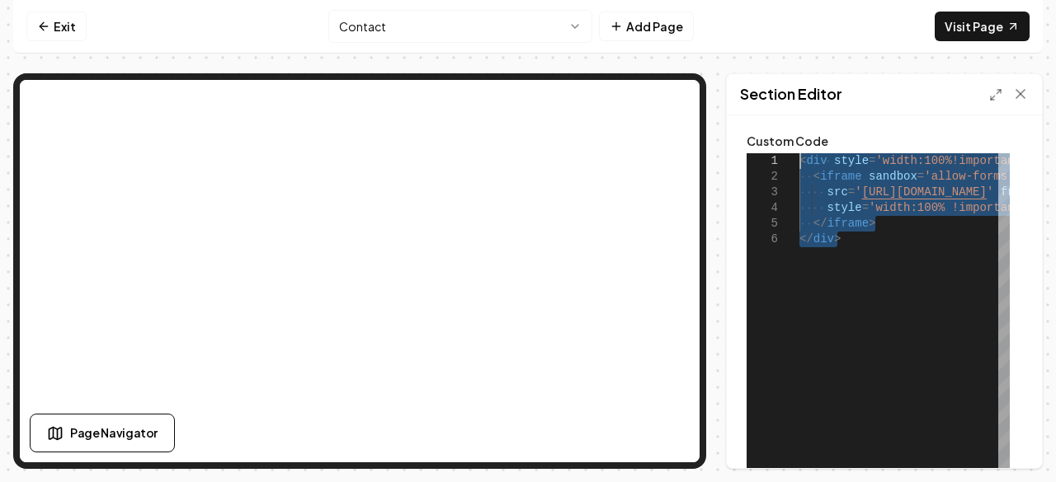 The width and height of the screenshot is (1056, 482). What do you see at coordinates (114, 433) in the screenshot?
I see `span: Page Navigator` at bounding box center [114, 433].